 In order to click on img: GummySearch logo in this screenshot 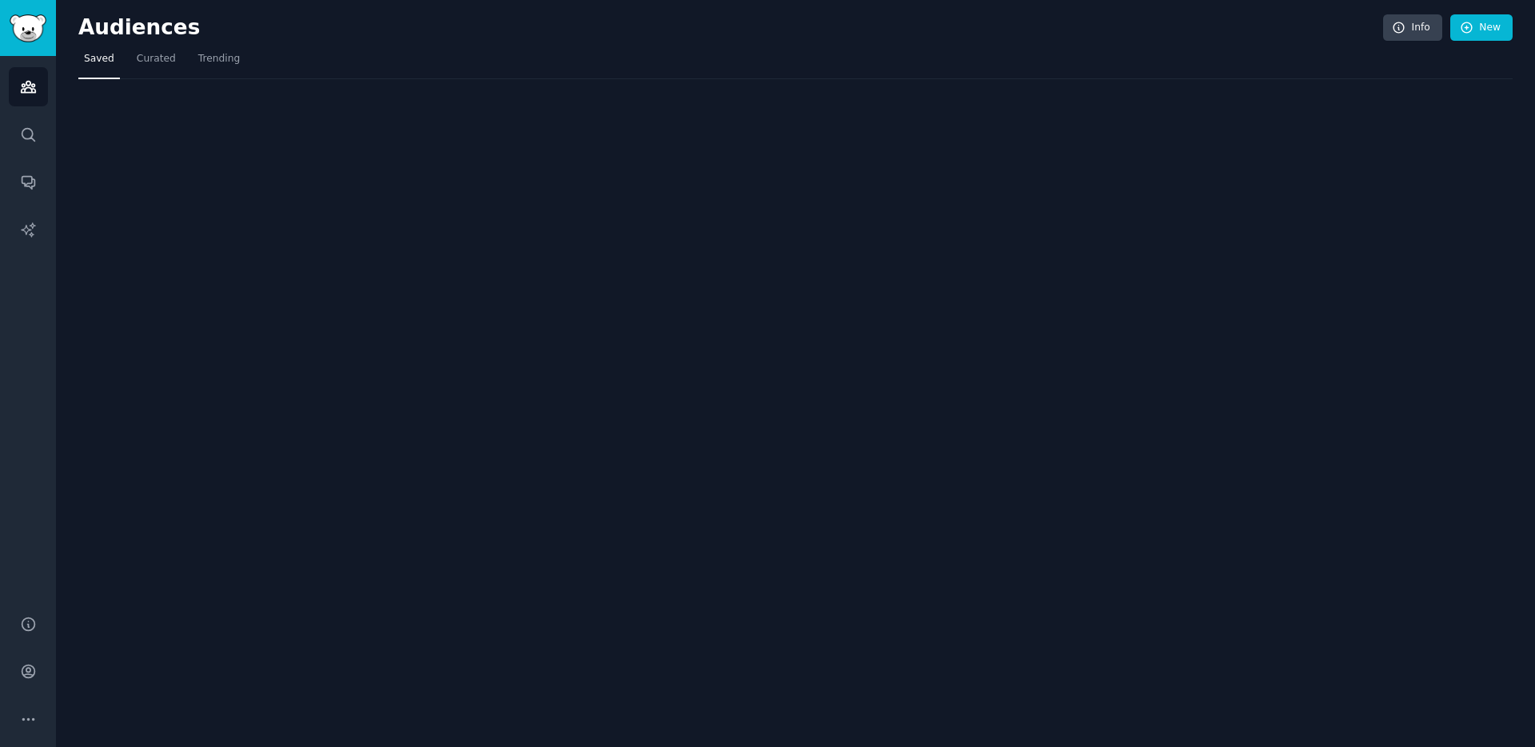, I will do `click(28, 28)`.